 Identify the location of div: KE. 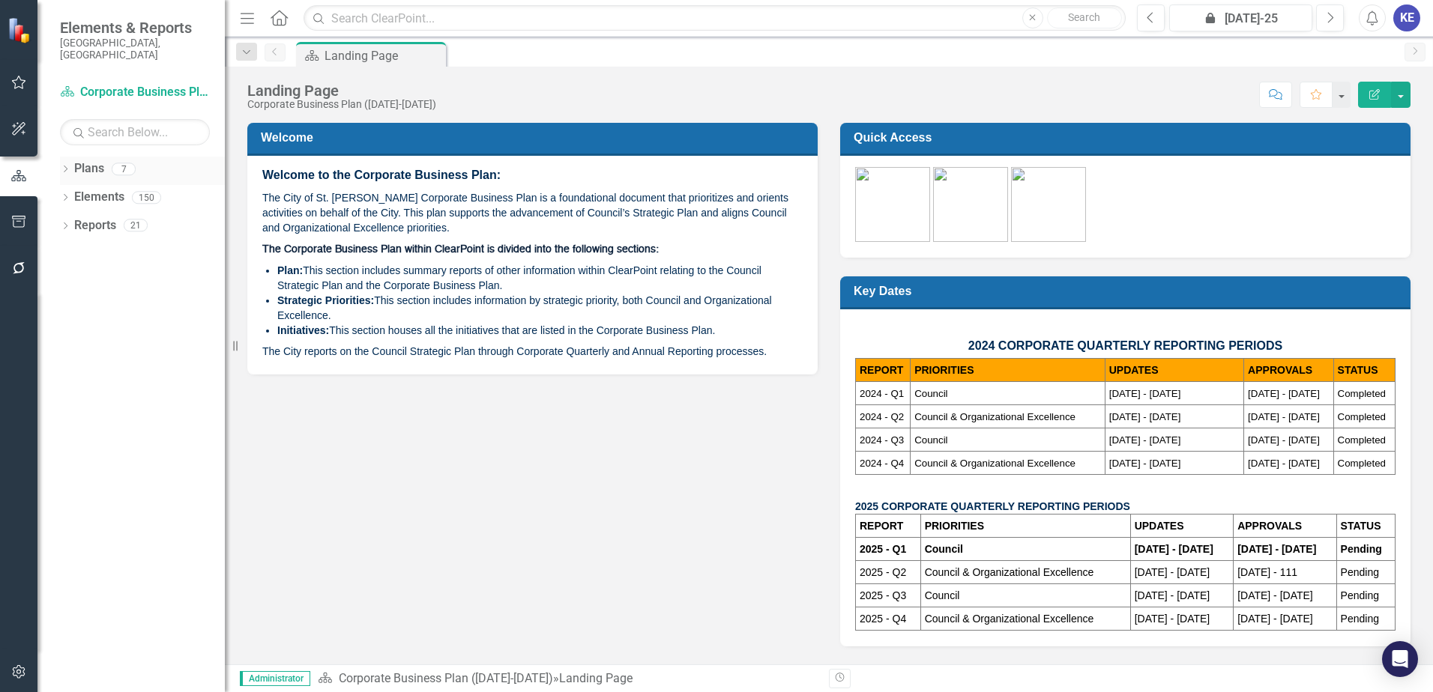
(1407, 18).